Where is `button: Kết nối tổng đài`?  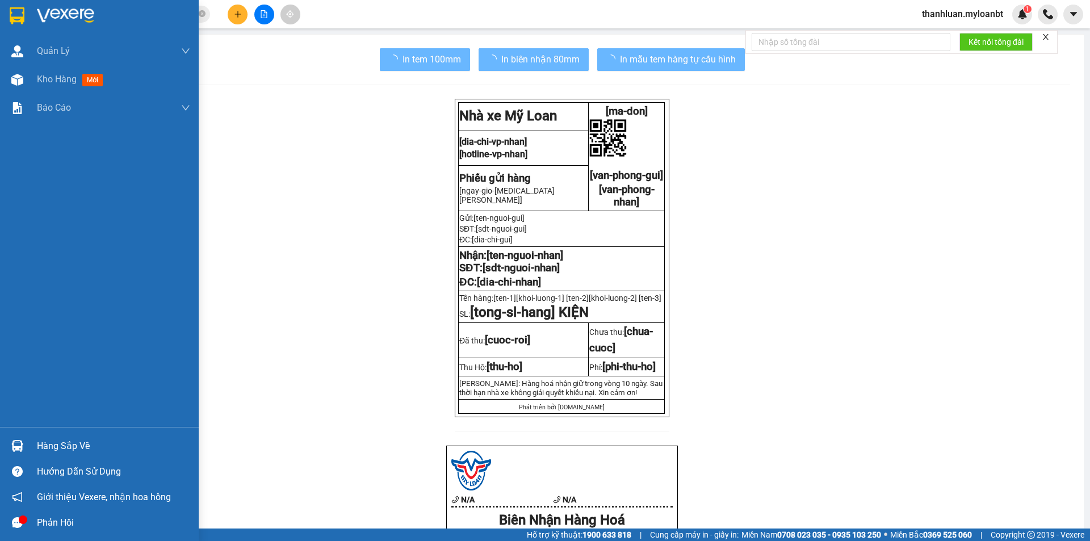 button: Kết nối tổng đài is located at coordinates (996, 42).